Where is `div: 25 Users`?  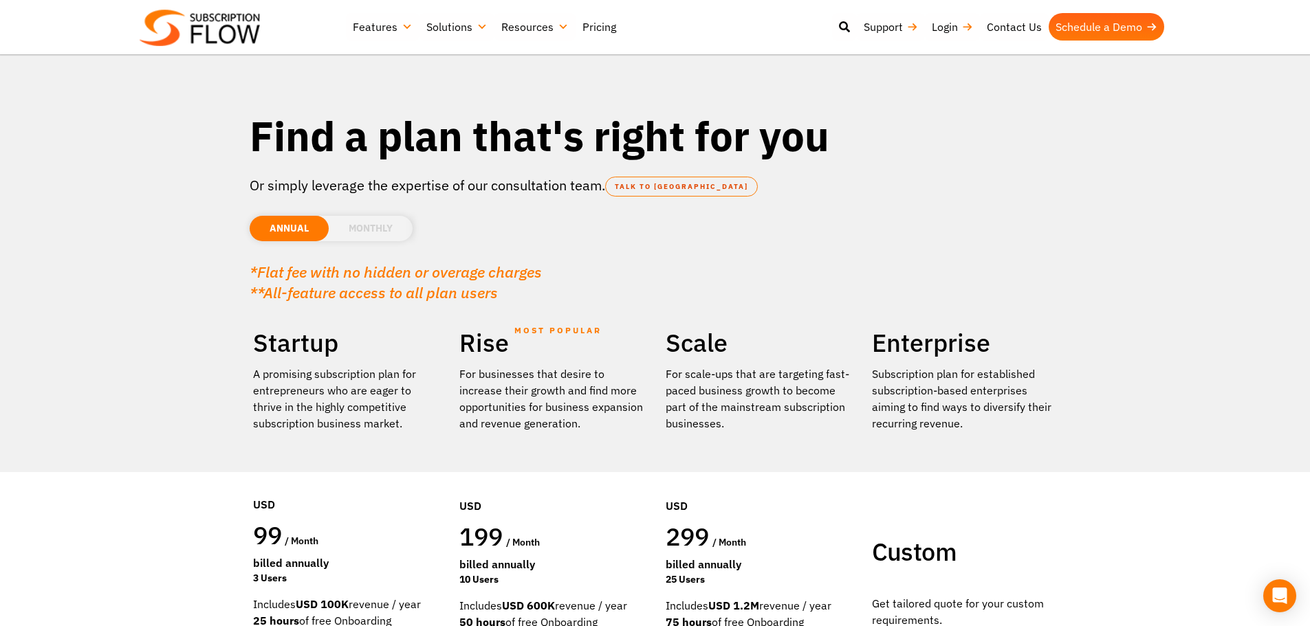
div: 25 Users is located at coordinates (759, 580).